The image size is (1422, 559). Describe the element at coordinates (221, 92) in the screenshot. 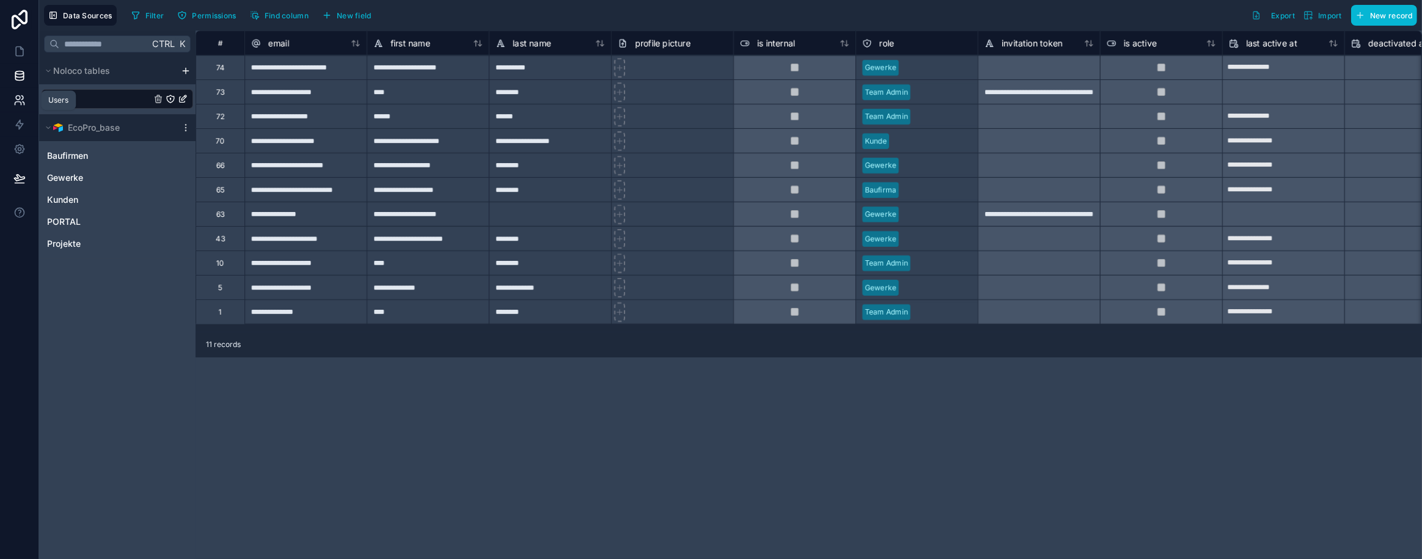

I see `div: 73` at that location.